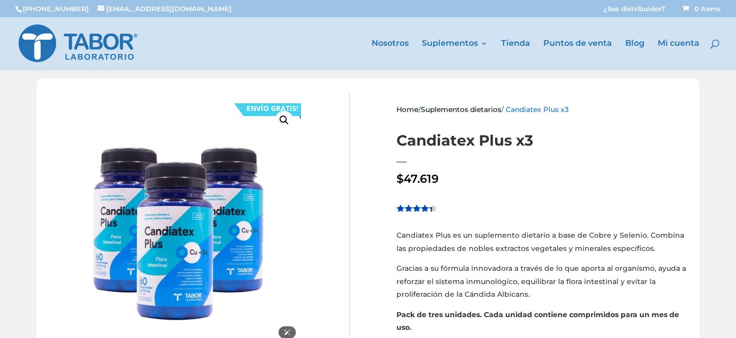  What do you see at coordinates (679, 54) in the screenshot?
I see `a: Mi cuenta` at bounding box center [679, 54].